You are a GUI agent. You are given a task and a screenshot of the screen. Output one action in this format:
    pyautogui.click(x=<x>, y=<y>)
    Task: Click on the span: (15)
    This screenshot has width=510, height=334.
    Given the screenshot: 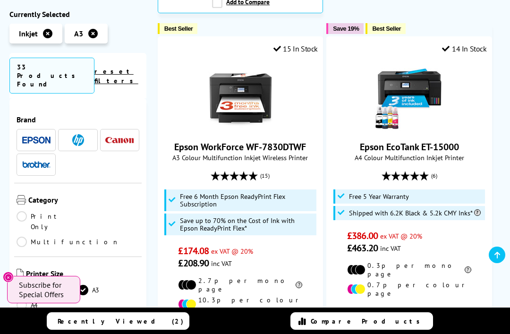 What is the action you would take?
    pyautogui.click(x=265, y=176)
    